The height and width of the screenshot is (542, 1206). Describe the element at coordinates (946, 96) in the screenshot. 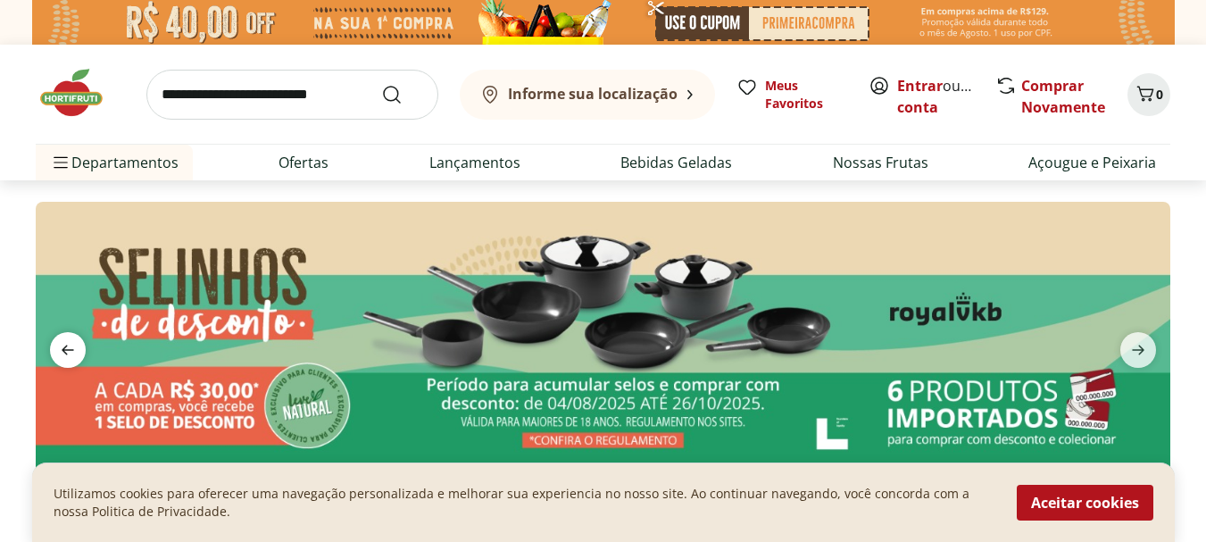

I see `a: Criar conta` at that location.